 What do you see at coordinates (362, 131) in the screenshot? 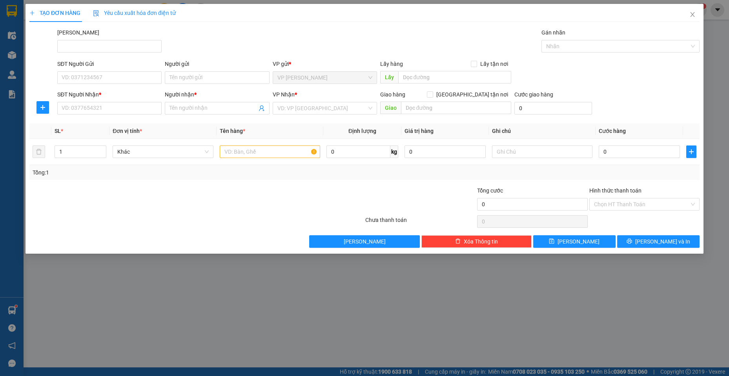
I see `span: Định lượng` at bounding box center [362, 131].